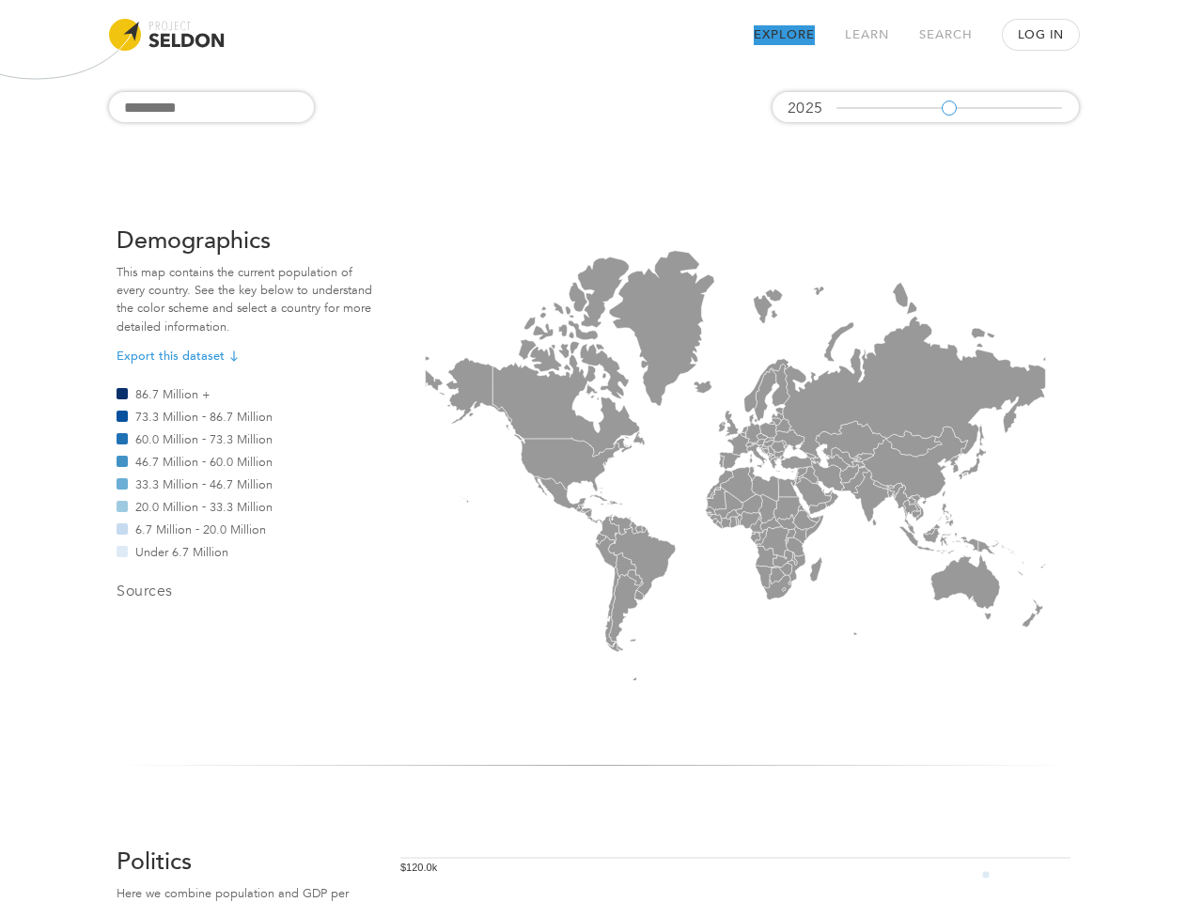  I want to click on a: Politics, so click(154, 862).